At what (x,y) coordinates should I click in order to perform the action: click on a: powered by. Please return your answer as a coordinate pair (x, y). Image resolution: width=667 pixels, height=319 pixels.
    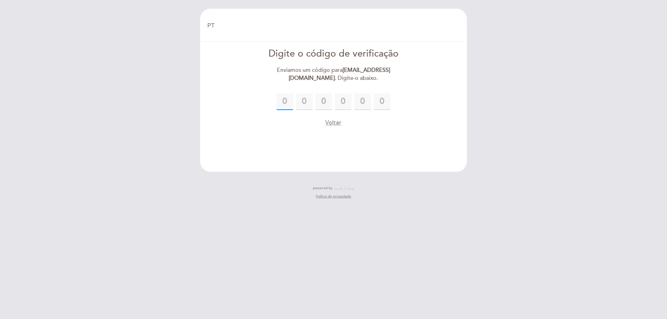
    Looking at the image, I should click on (333, 188).